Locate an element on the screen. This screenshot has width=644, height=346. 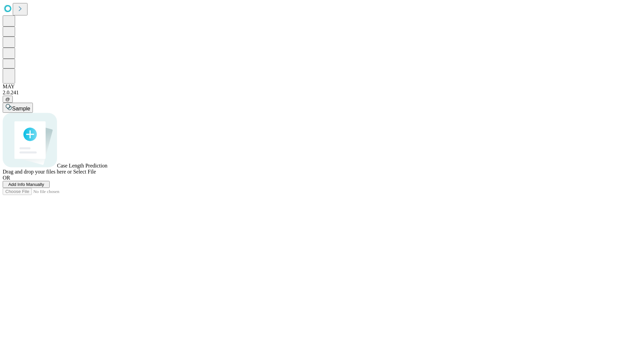
span: Drag and drop your files here or is located at coordinates (37, 171).